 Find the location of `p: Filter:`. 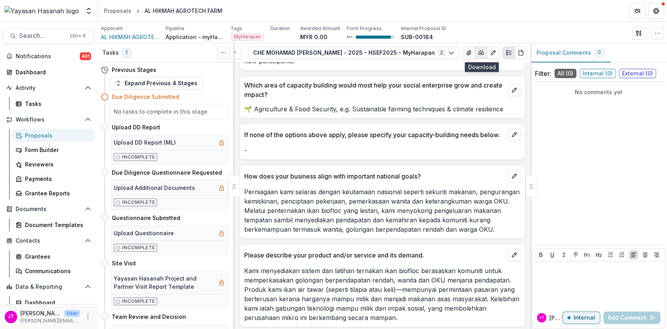

p: Filter: is located at coordinates (543, 73).